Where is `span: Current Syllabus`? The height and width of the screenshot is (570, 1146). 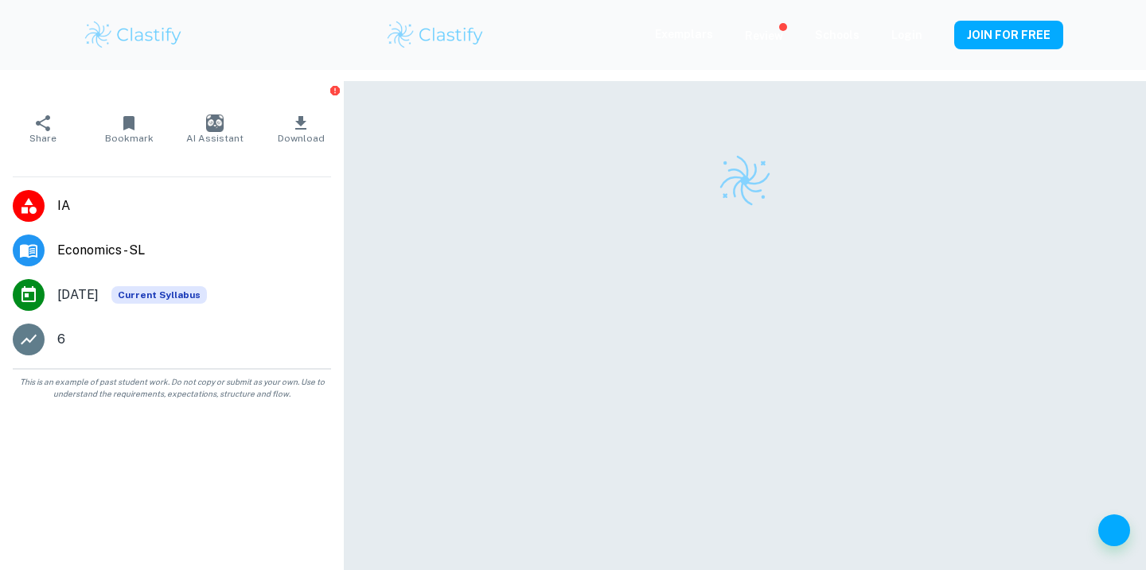 span: Current Syllabus is located at coordinates (159, 295).